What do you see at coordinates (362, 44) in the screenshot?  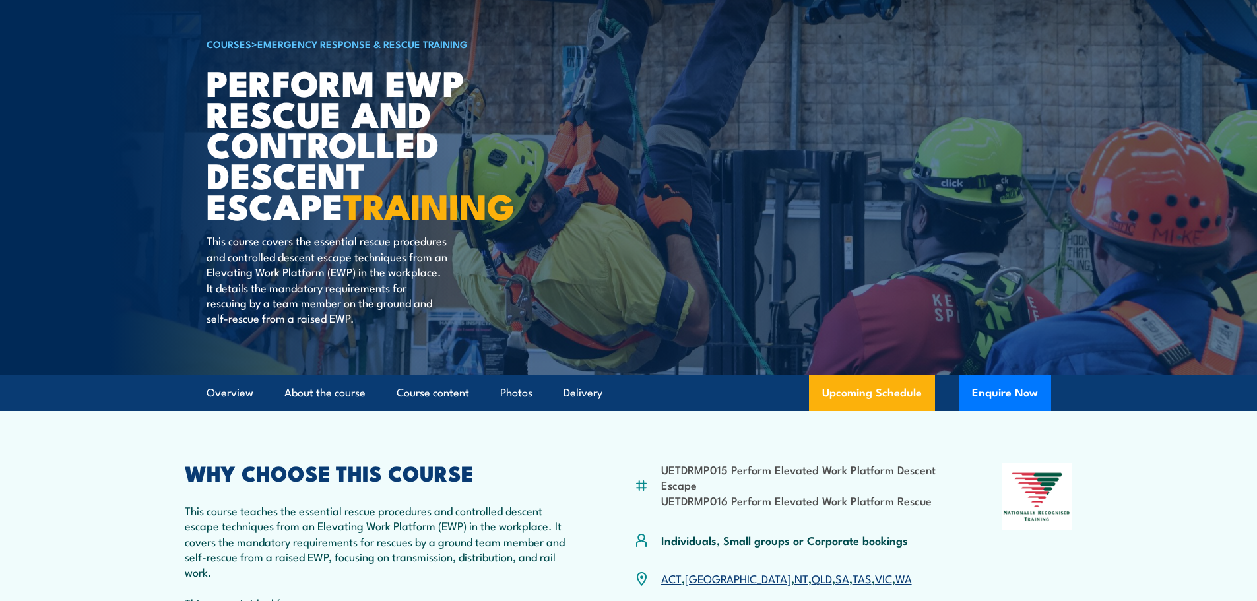 I see `a: Emergency Response & Rescue Training` at bounding box center [362, 44].